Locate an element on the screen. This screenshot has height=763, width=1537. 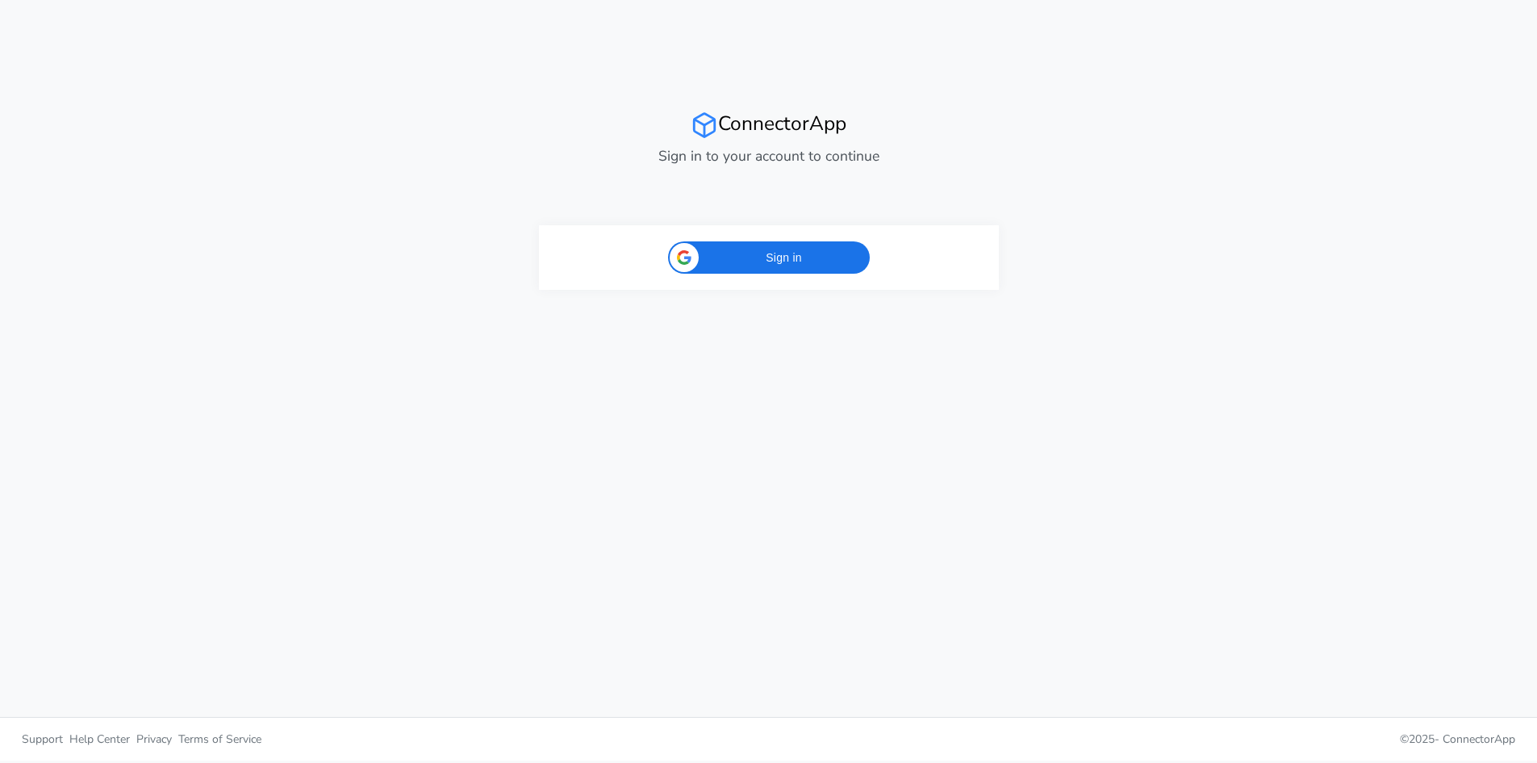
span: Terms of Service is located at coordinates (220, 738).